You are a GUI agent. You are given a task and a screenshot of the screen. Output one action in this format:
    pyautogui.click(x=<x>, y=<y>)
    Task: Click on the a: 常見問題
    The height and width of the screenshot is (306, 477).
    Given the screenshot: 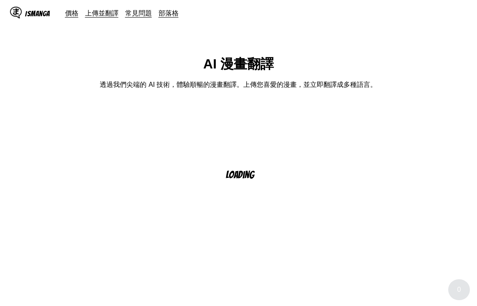 What is the action you would take?
    pyautogui.click(x=138, y=13)
    